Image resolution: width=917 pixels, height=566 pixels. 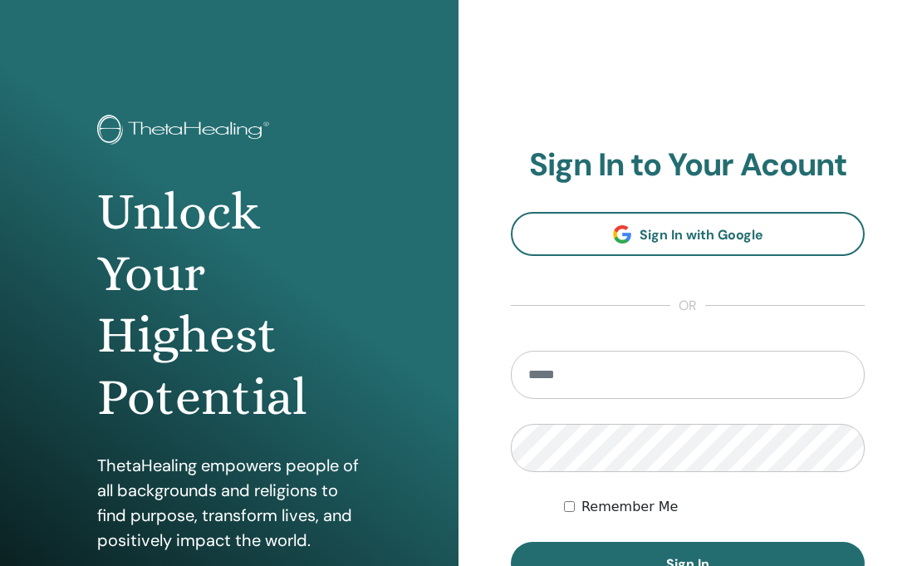 What do you see at coordinates (630, 507) in the screenshot?
I see `label: Remember Me` at bounding box center [630, 507].